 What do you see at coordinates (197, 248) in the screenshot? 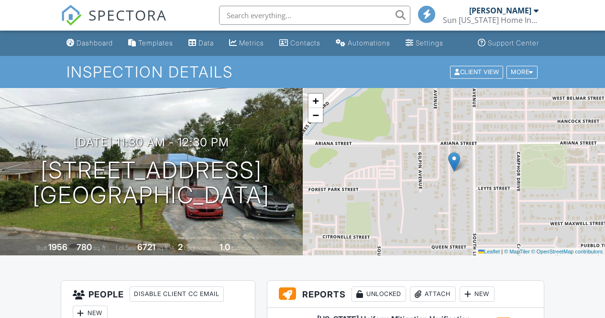
I see `span: bedrooms` at bounding box center [197, 248].